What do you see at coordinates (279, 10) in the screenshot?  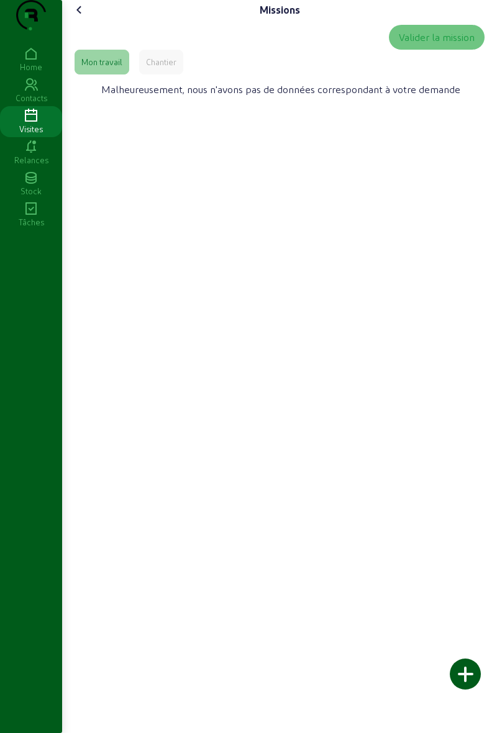 I see `div: Missions` at bounding box center [279, 10].